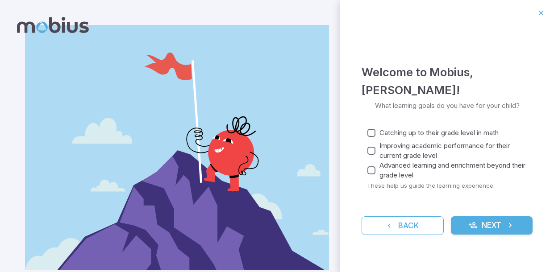  I want to click on img: parent_2-illustration, so click(177, 147).